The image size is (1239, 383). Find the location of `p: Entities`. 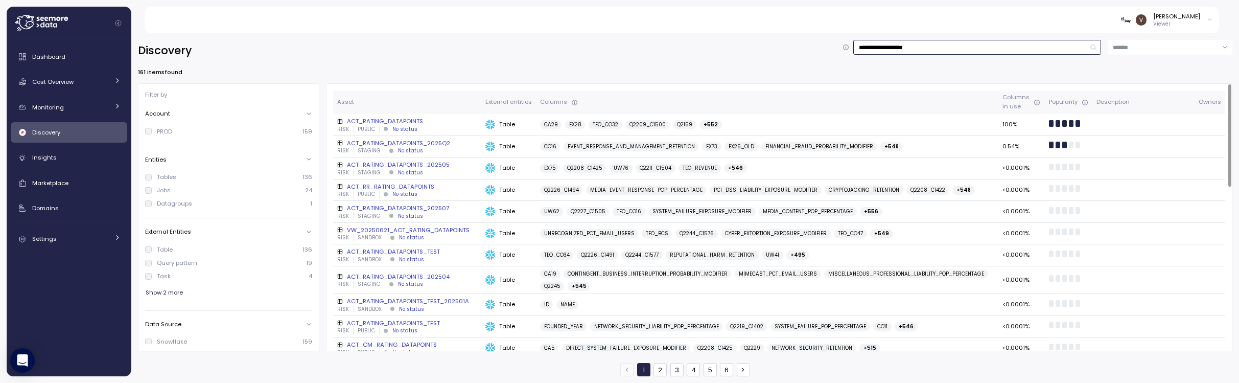

p: Entities is located at coordinates (156, 159).